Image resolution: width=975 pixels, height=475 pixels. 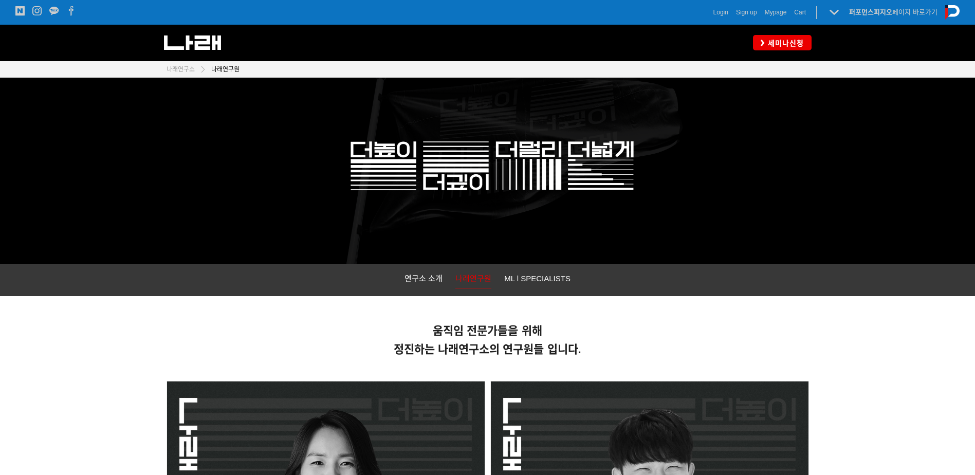 I want to click on span: Cart, so click(x=800, y=12).